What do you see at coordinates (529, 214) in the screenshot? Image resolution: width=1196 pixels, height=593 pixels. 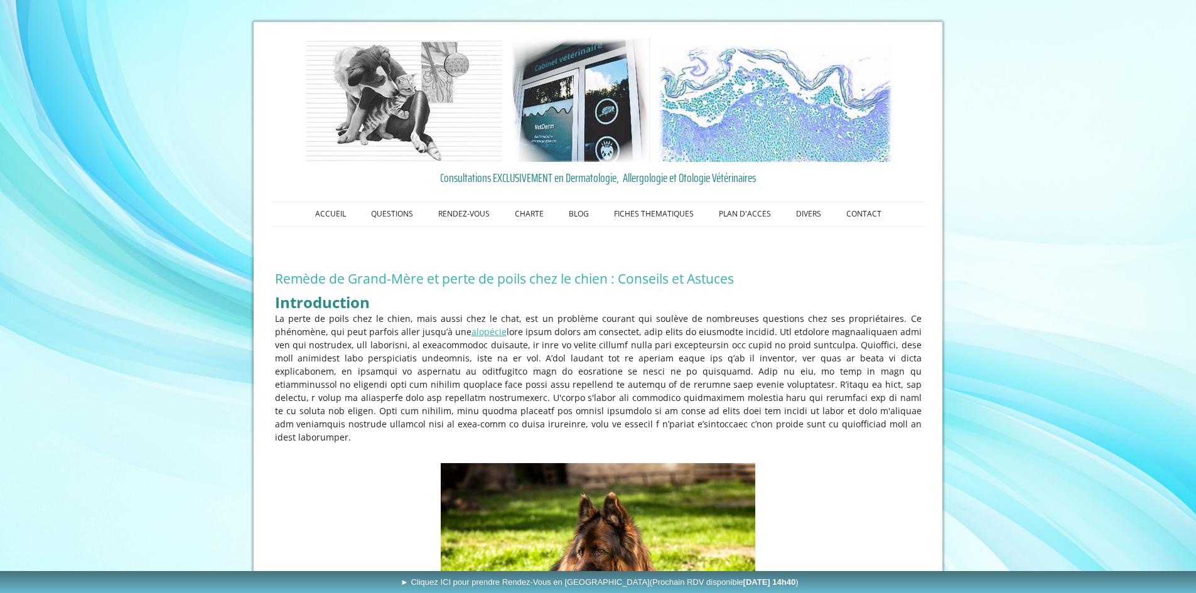 I see `a: CHARTE` at bounding box center [529, 214].